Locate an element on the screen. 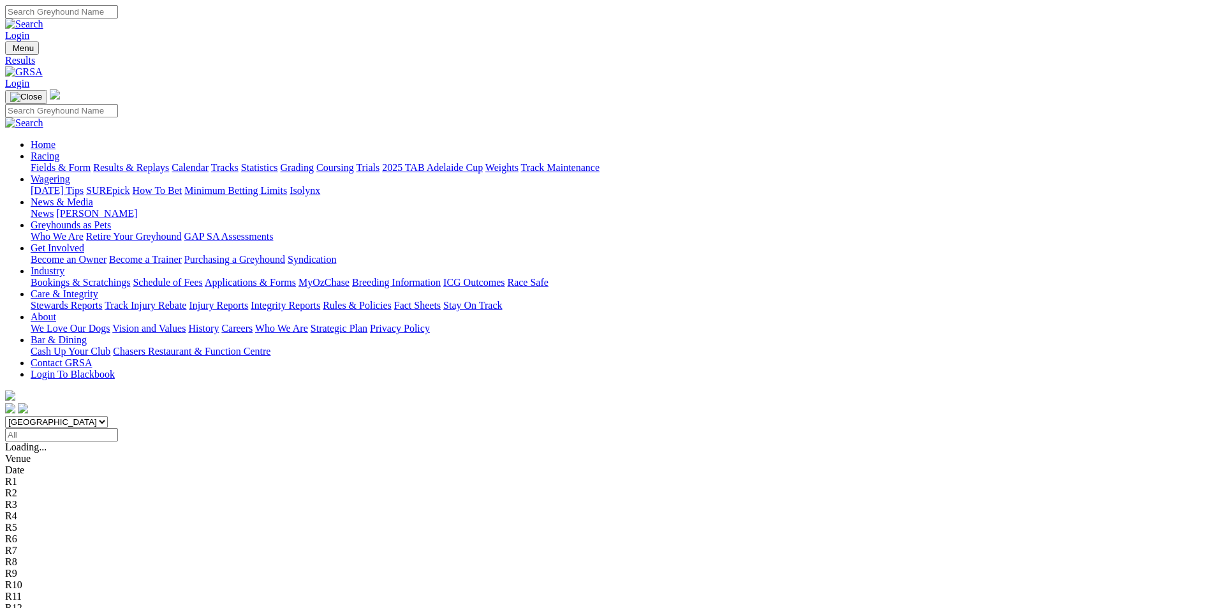 This screenshot has width=1215, height=608. div: Get Involved is located at coordinates (620, 260).